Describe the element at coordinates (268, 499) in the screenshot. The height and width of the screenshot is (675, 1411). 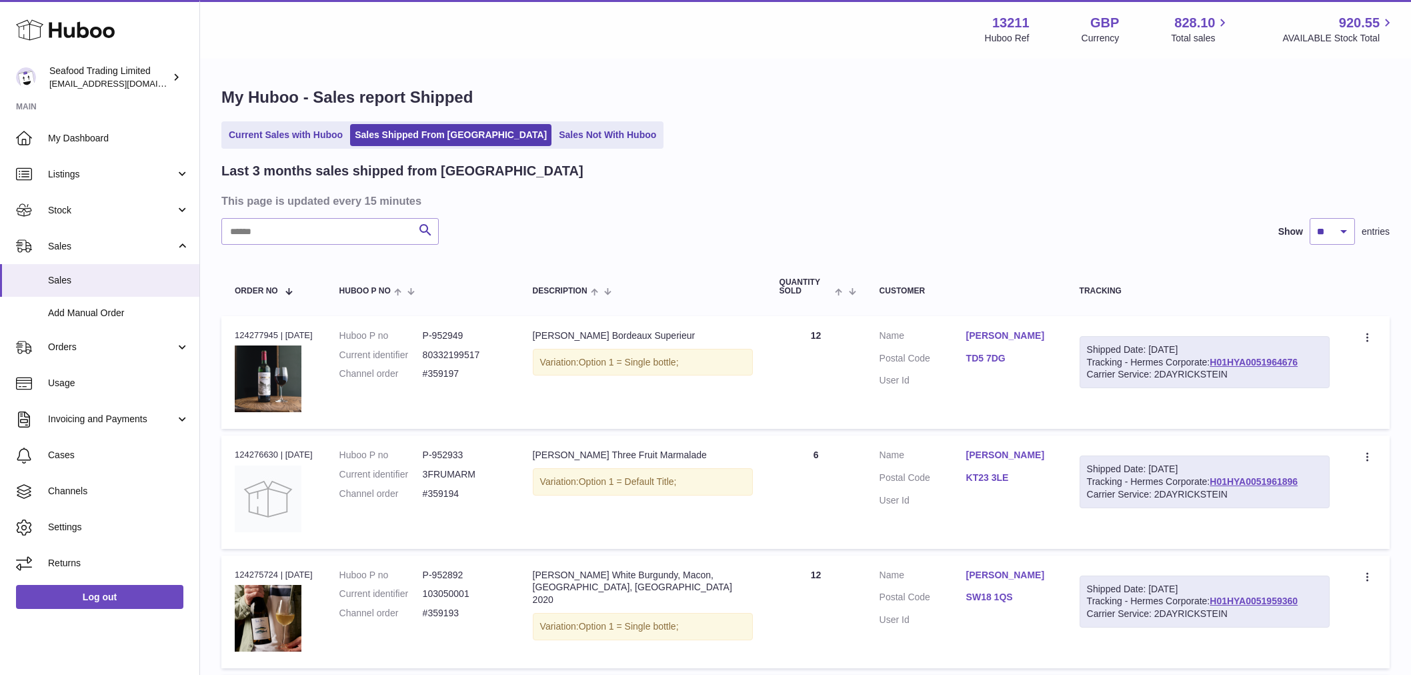
I see `img: no-photo.jpg` at that location.